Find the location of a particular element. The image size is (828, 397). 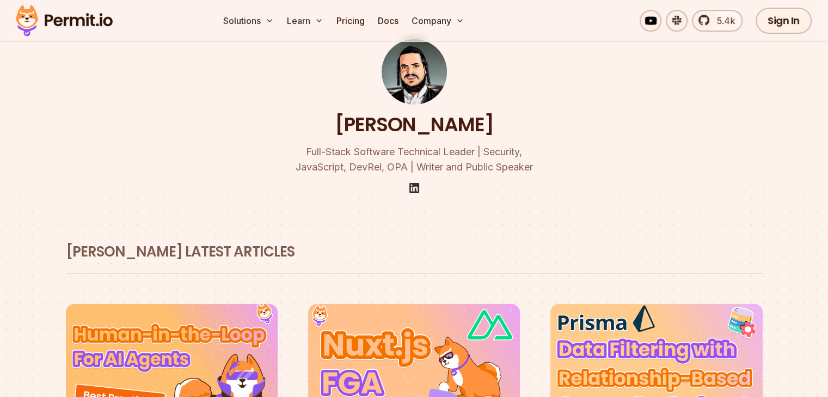

button: Learn is located at coordinates (305, 21).